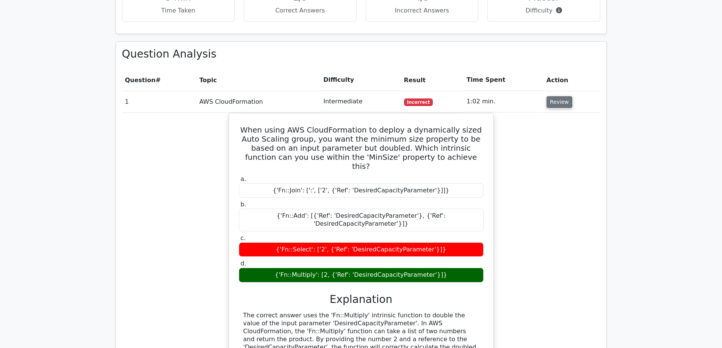 Image resolution: width=722 pixels, height=348 pixels. What do you see at coordinates (361, 275) in the screenshot?
I see `div: {'Fn::Multiply': [2, {'Ref': 'DesiredCapacityParameter'}]}` at bounding box center [361, 275].